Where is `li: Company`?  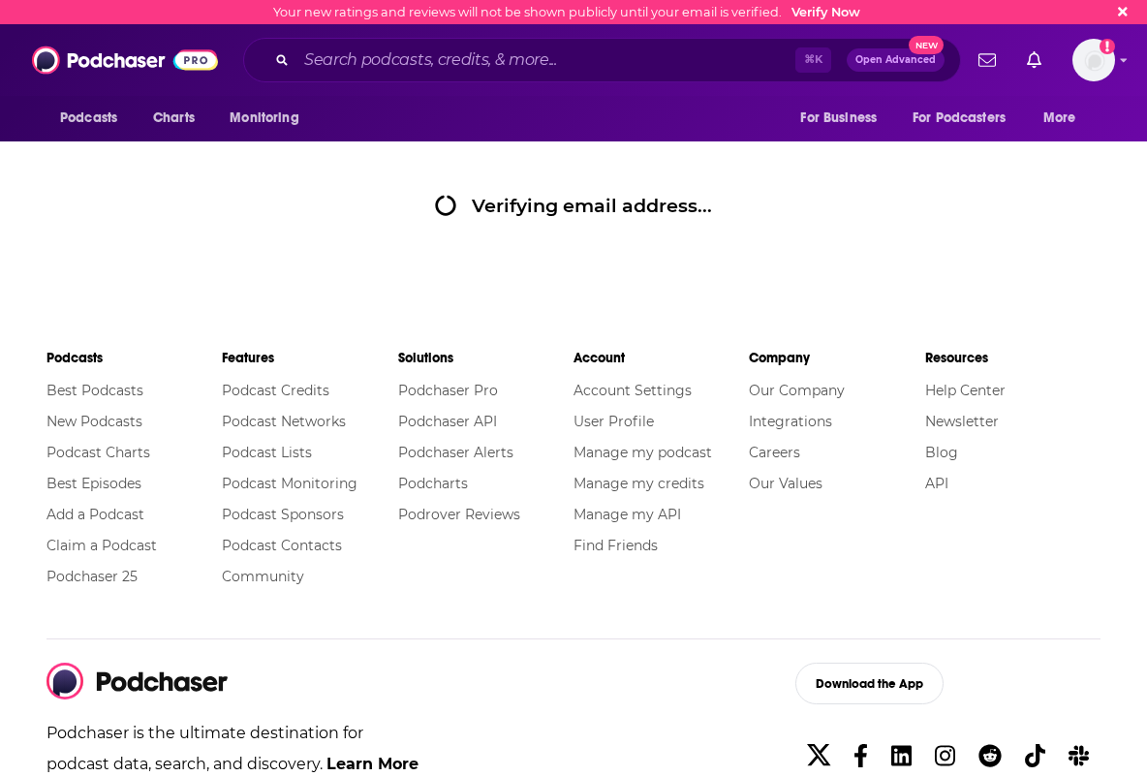 li: Company is located at coordinates (836, 357).